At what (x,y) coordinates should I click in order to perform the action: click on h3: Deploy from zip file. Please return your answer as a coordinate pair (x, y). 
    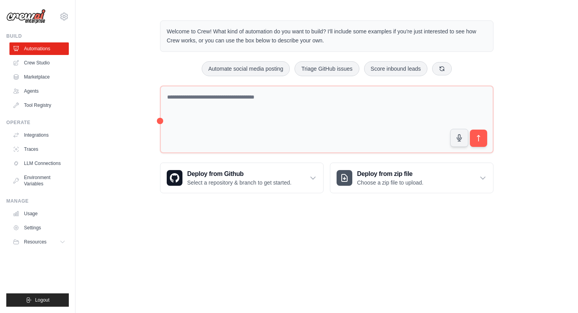
    Looking at the image, I should click on (390, 174).